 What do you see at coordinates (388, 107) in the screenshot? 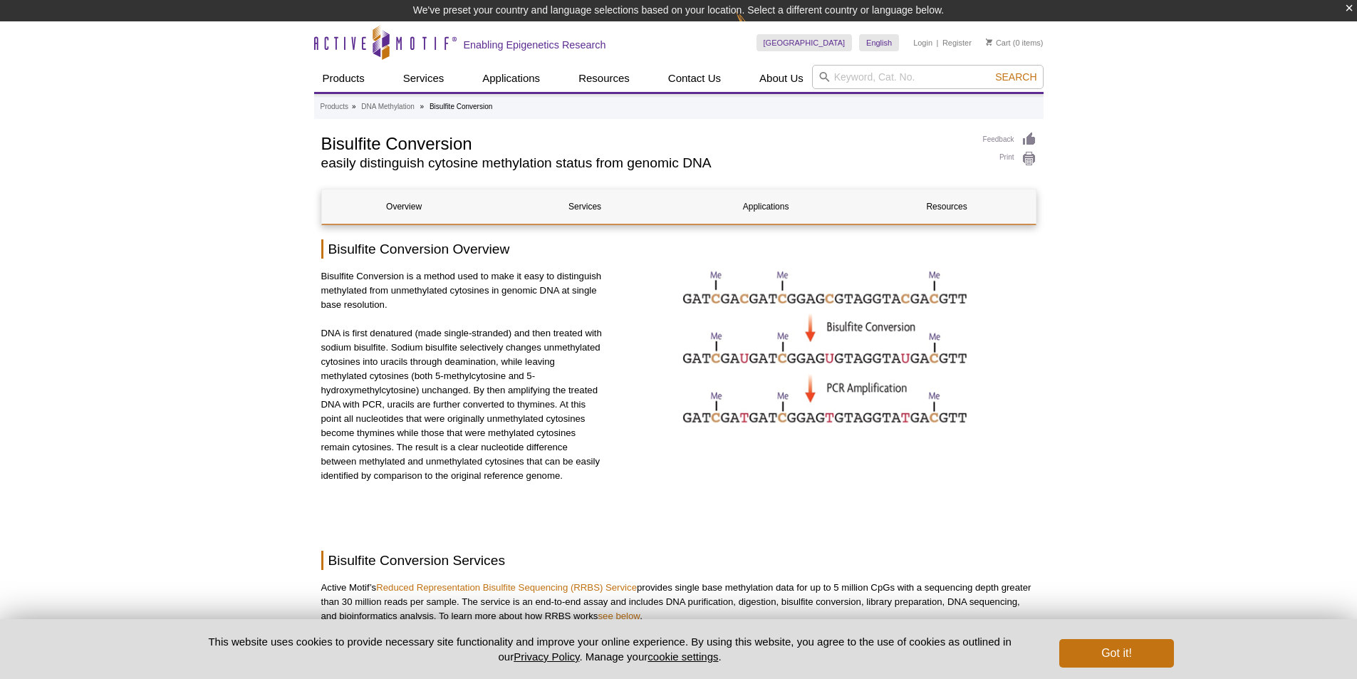
I see `a: DNA Methylation` at bounding box center [388, 107].